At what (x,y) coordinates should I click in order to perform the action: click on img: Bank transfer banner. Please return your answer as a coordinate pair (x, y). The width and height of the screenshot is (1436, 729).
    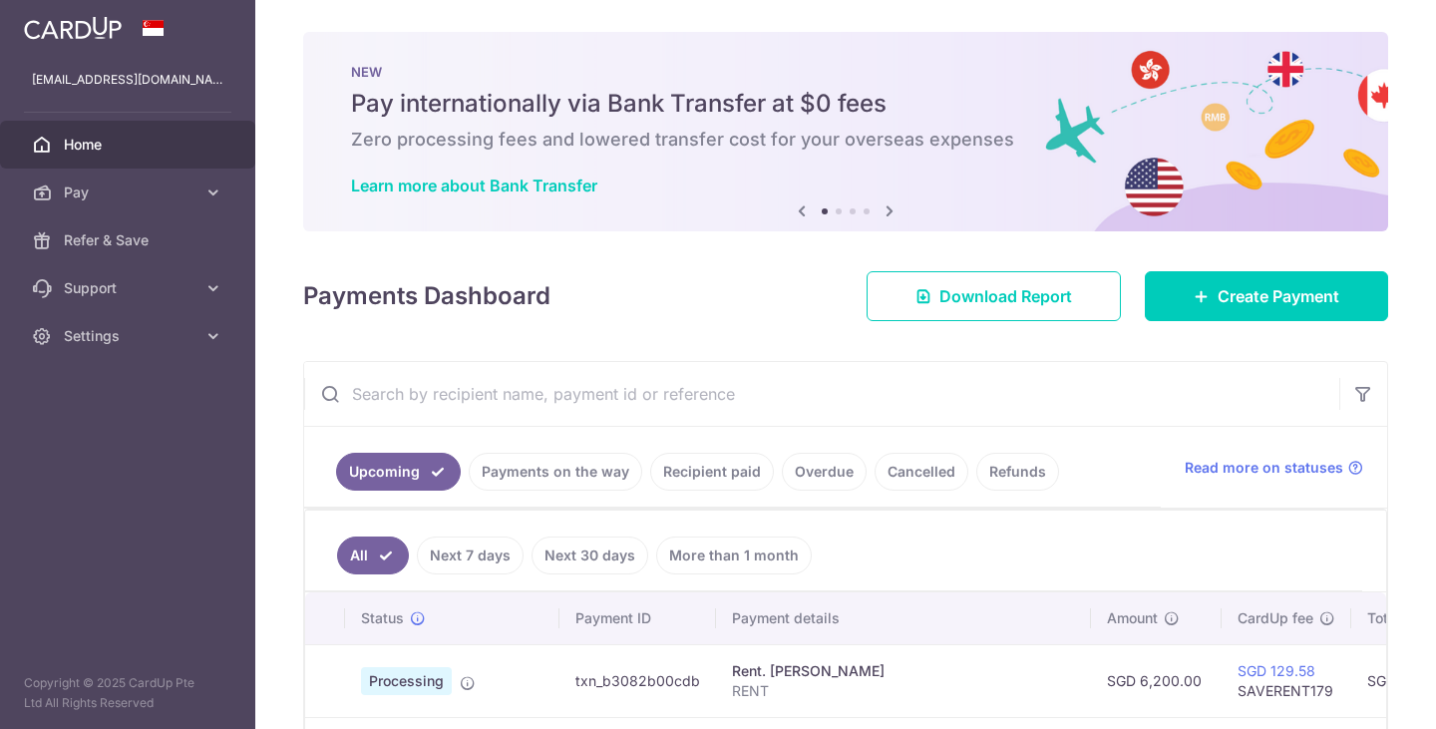
    Looking at the image, I should click on (846, 132).